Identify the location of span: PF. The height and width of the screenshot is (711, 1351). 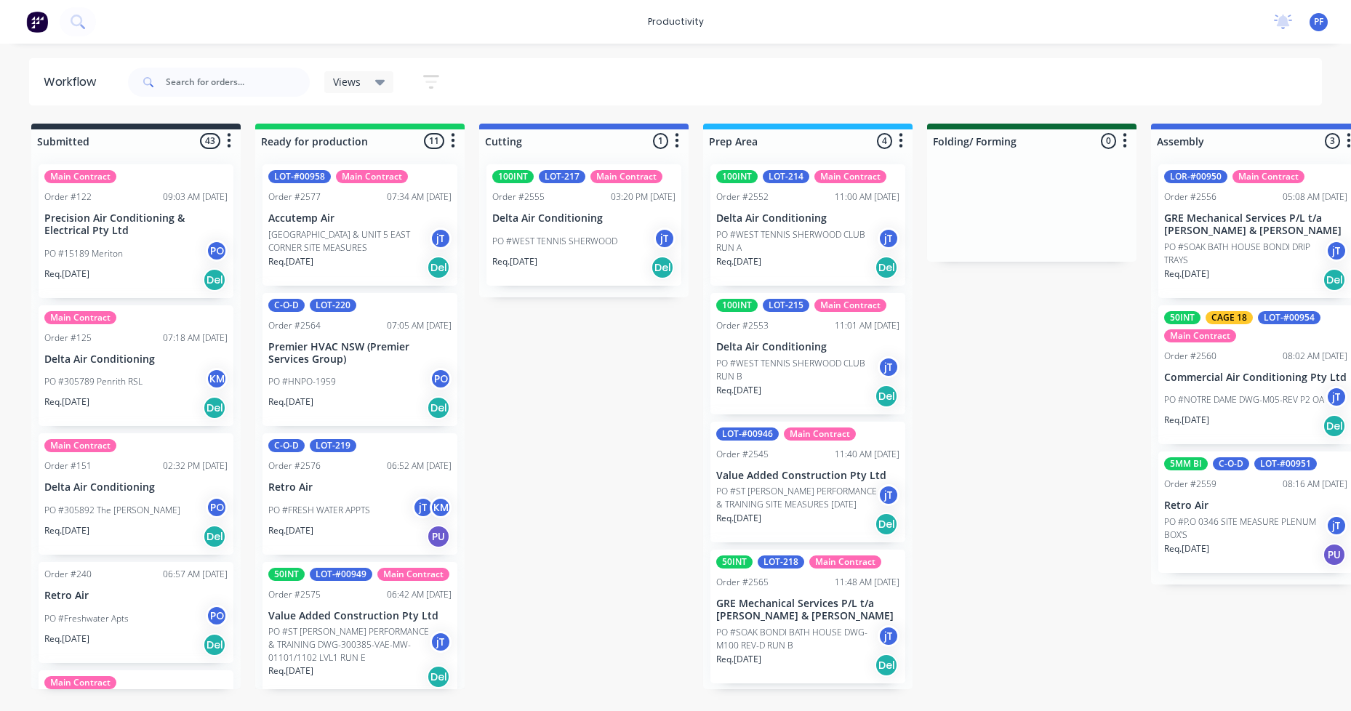
(1318, 22).